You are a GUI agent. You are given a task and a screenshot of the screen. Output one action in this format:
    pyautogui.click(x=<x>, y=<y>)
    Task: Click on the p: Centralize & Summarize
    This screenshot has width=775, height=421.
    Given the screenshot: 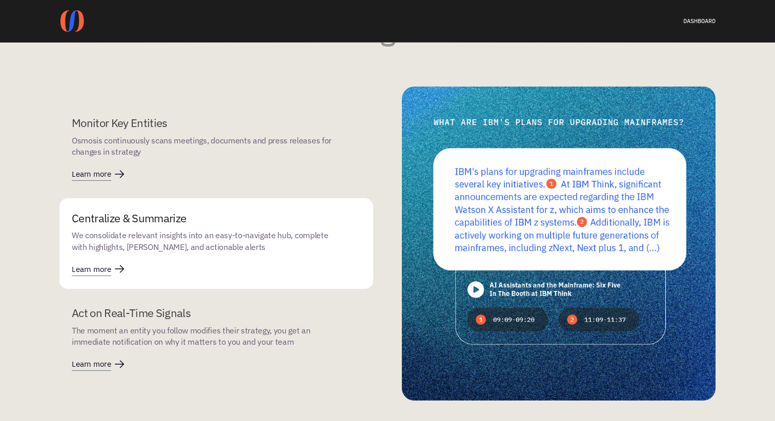 What is the action you would take?
    pyautogui.click(x=202, y=218)
    